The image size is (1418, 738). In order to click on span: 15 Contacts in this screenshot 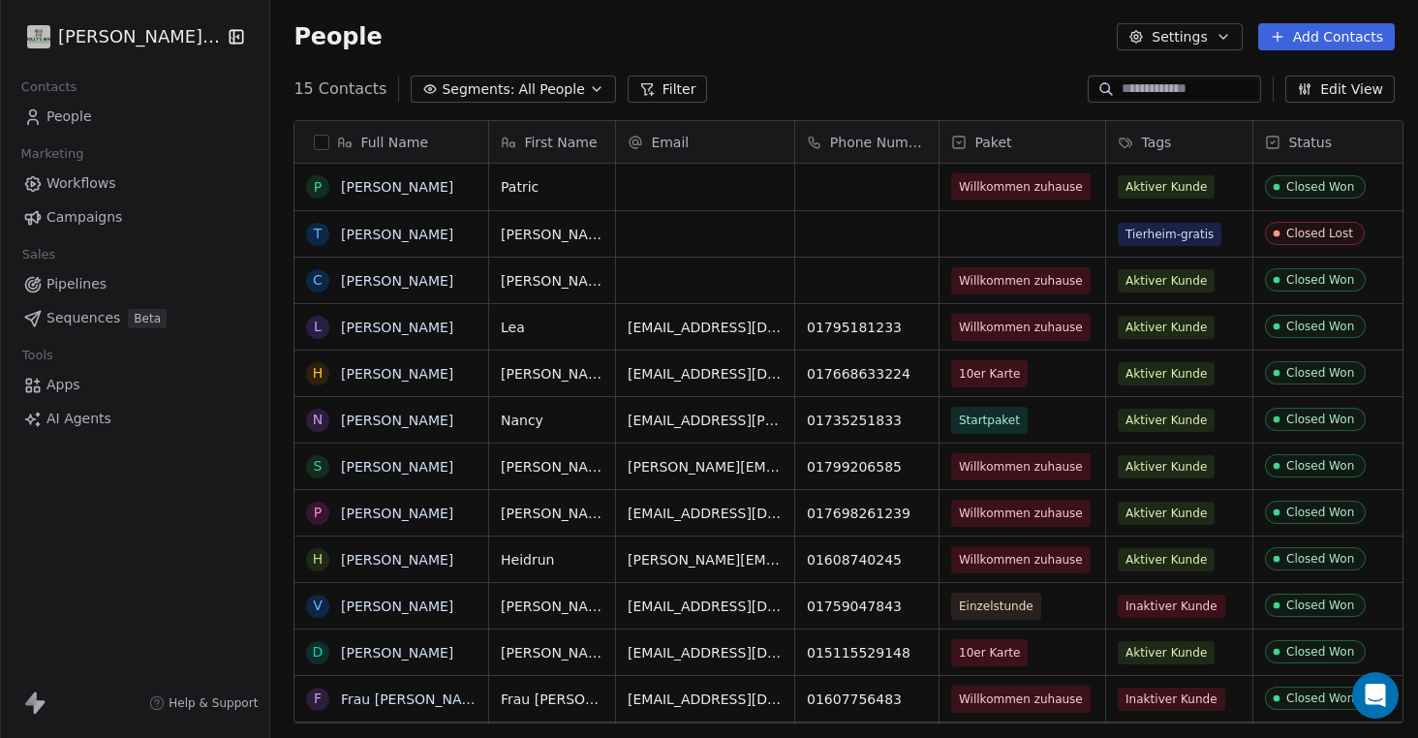, I will do `click(340, 89)`.